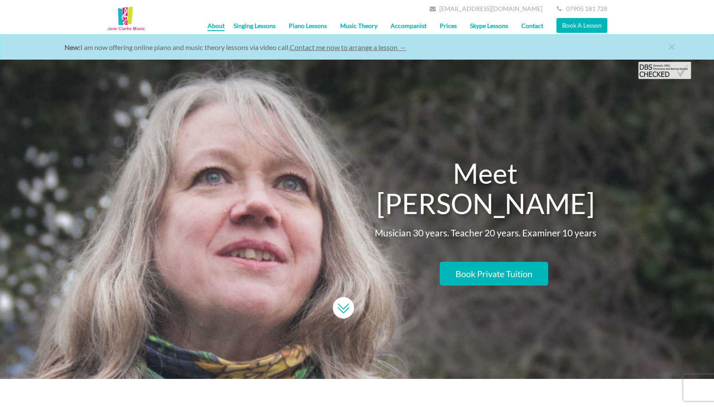 The image size is (714, 407). I want to click on a: Book A Lesson, so click(582, 25).